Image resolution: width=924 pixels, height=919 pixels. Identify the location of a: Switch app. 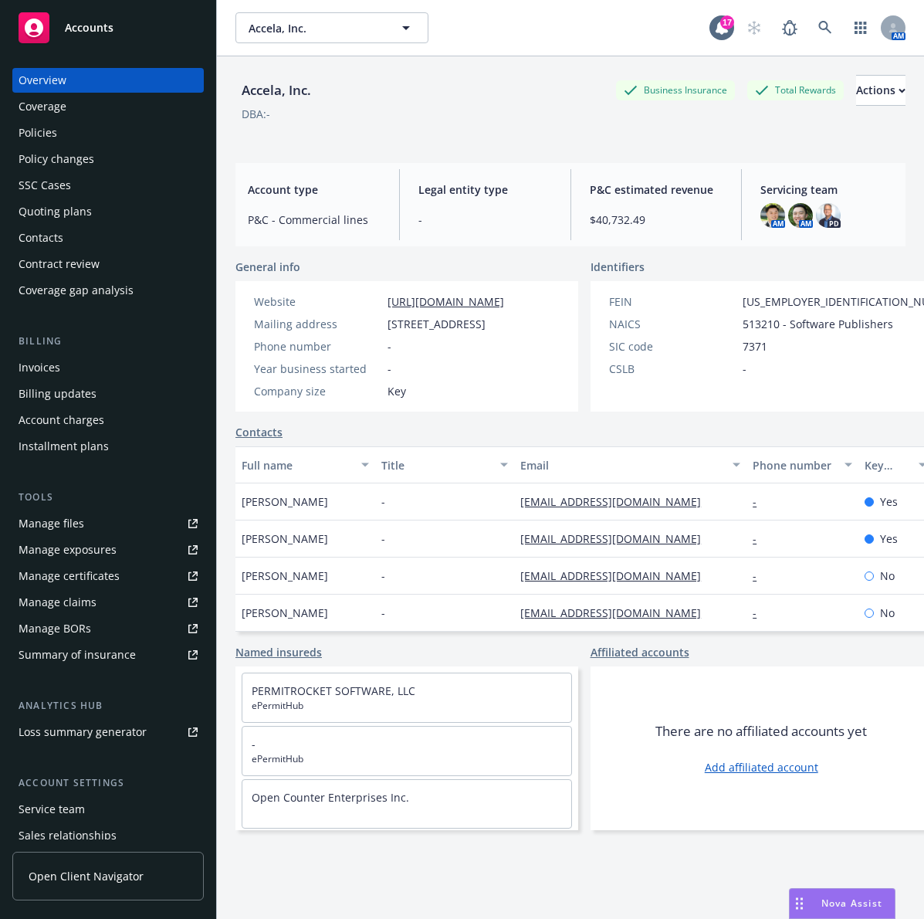
(861, 28).